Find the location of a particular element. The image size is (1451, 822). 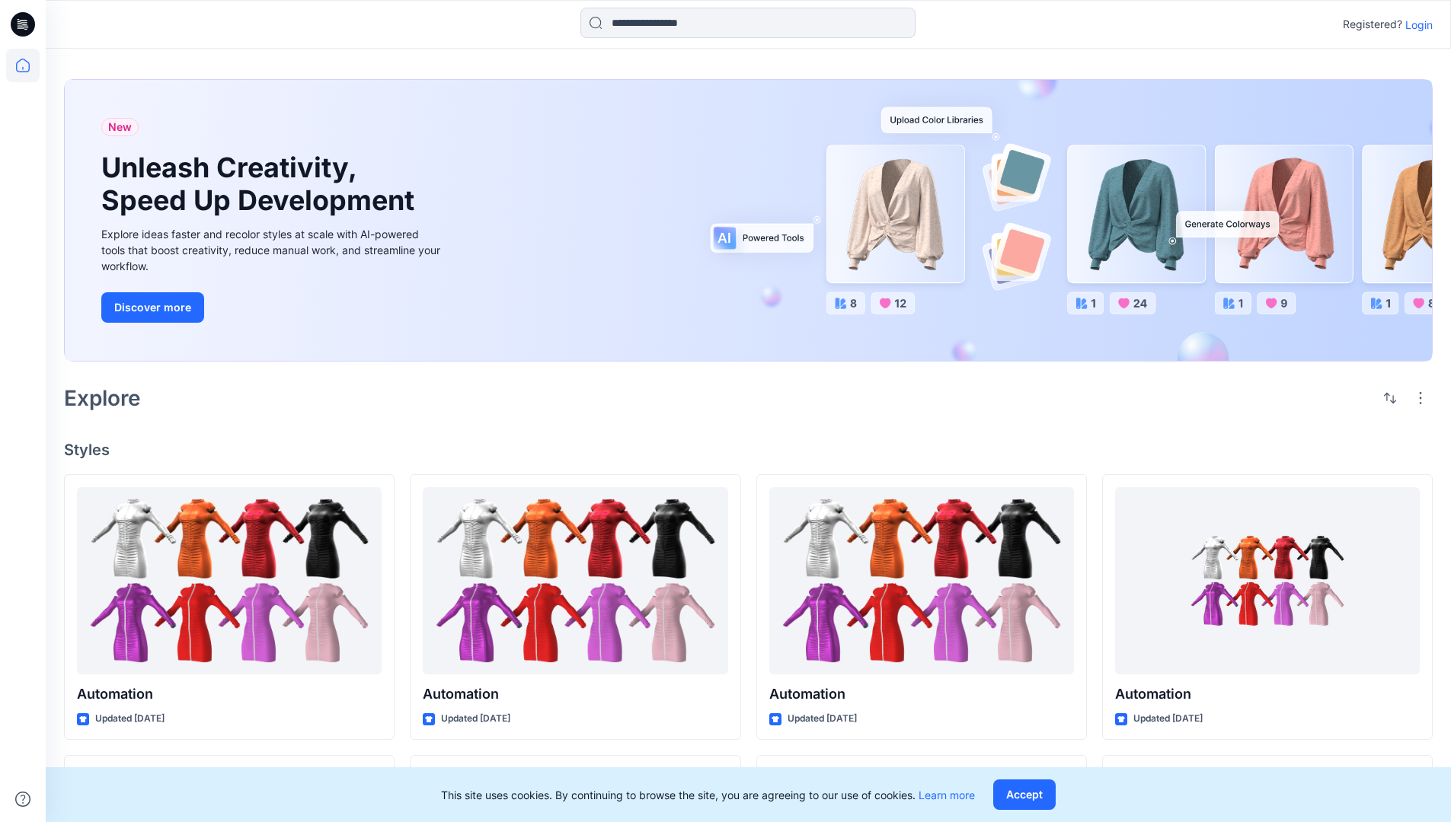

p: Registered? is located at coordinates (1372, 24).